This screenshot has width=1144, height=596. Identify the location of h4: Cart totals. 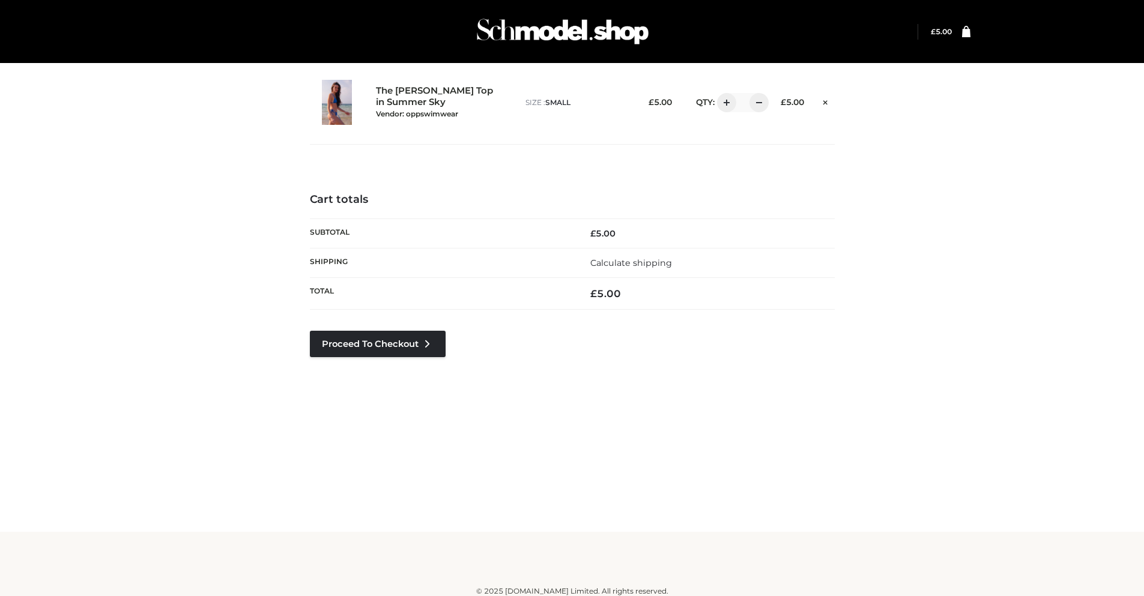
(572, 200).